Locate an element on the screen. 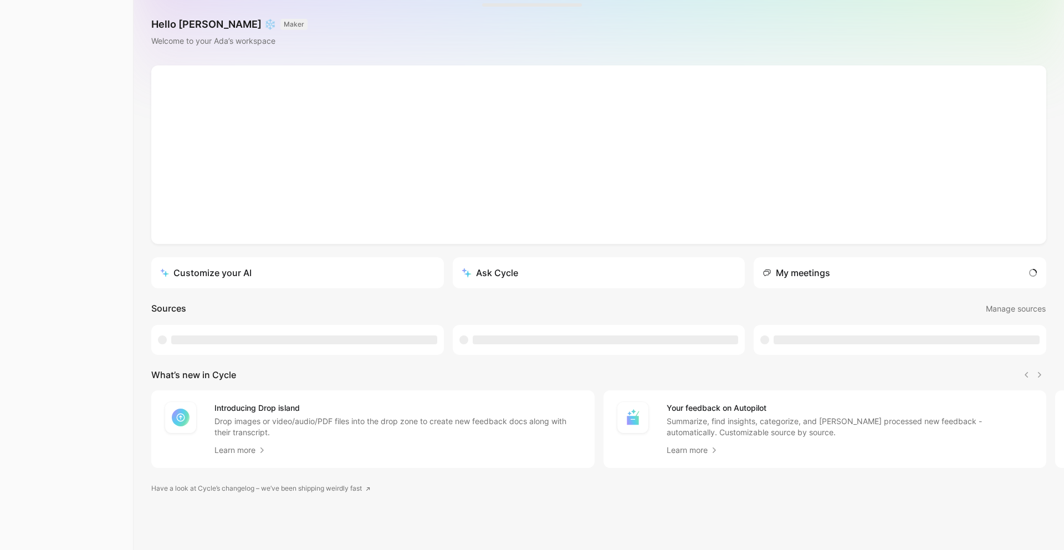 The image size is (1064, 550). h4: Introducing Drop island is located at coordinates (398, 408).